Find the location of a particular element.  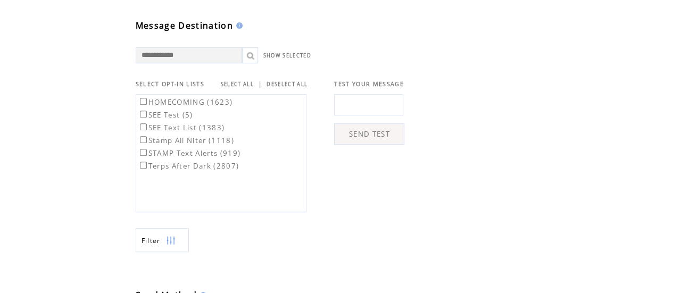

a: SEND TEST is located at coordinates (369, 134).